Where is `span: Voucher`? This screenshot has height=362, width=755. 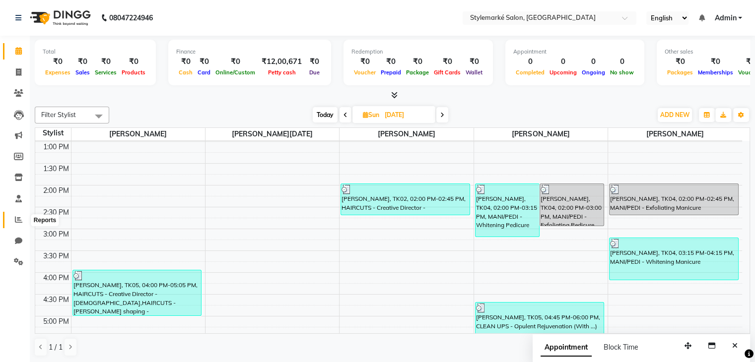
span: Voucher is located at coordinates (365, 72).